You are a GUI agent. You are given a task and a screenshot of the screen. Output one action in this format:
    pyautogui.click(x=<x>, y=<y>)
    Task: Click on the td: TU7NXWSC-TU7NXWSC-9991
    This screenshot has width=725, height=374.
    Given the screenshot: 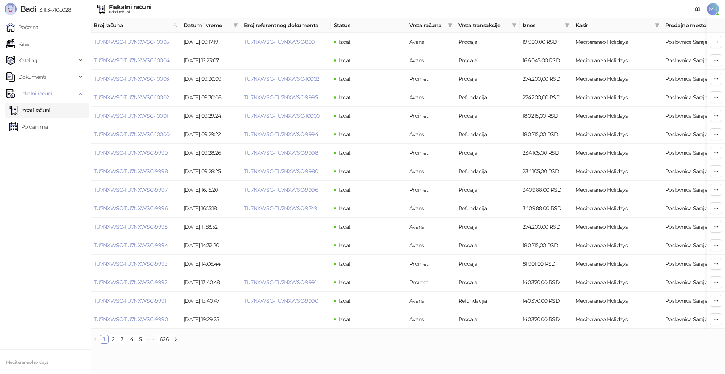 What is the action you would take?
    pyautogui.click(x=135, y=301)
    